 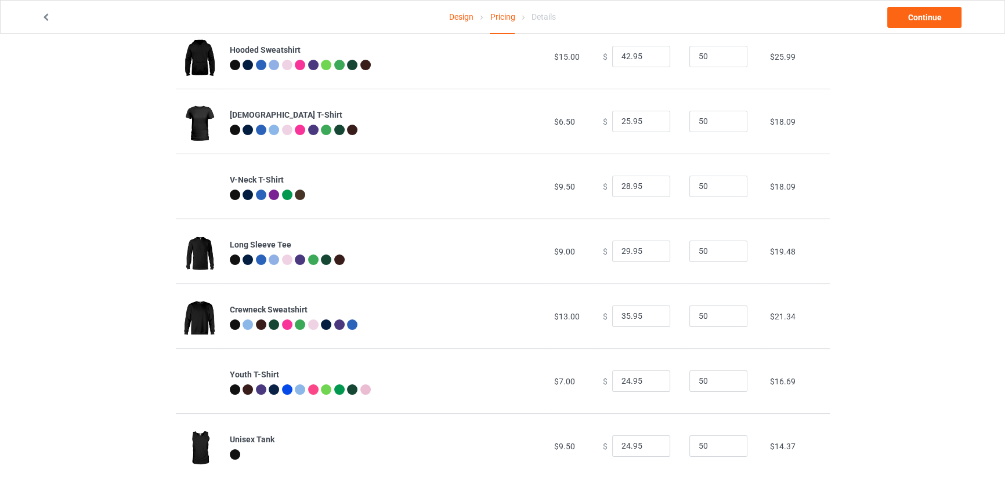 I want to click on b: Hooded Sweatshirt, so click(x=265, y=50).